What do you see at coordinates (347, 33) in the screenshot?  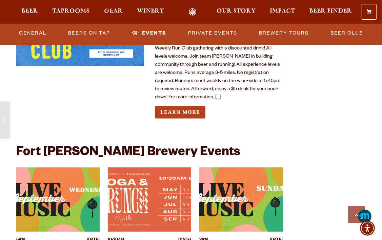 I see `a: Beer Club` at bounding box center [347, 33].